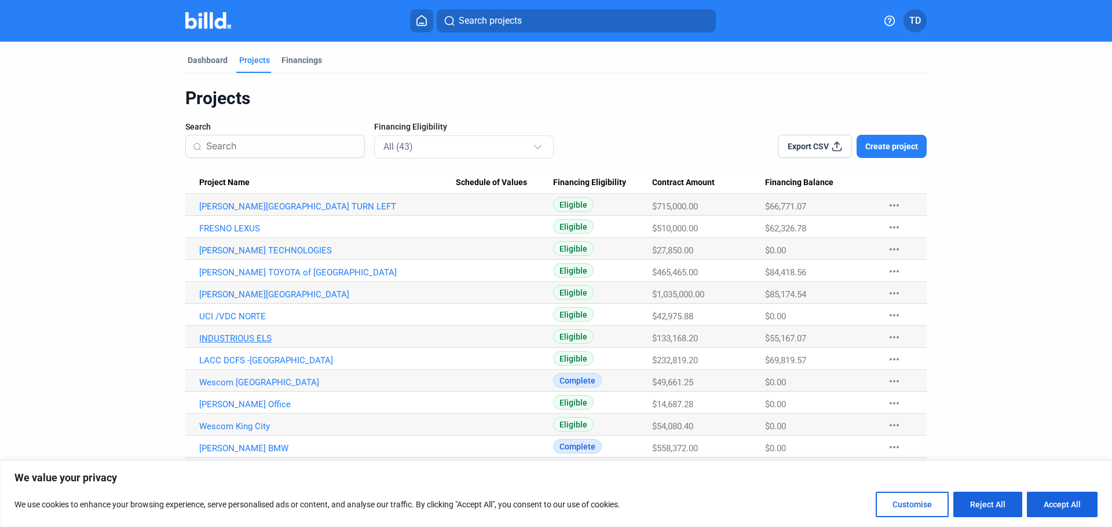 This screenshot has height=527, width=1112. I want to click on span: $66,771.07, so click(785, 207).